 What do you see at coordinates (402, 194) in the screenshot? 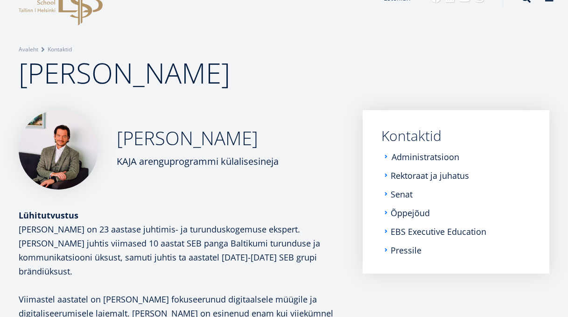
I see `a: Senat` at bounding box center [402, 194].